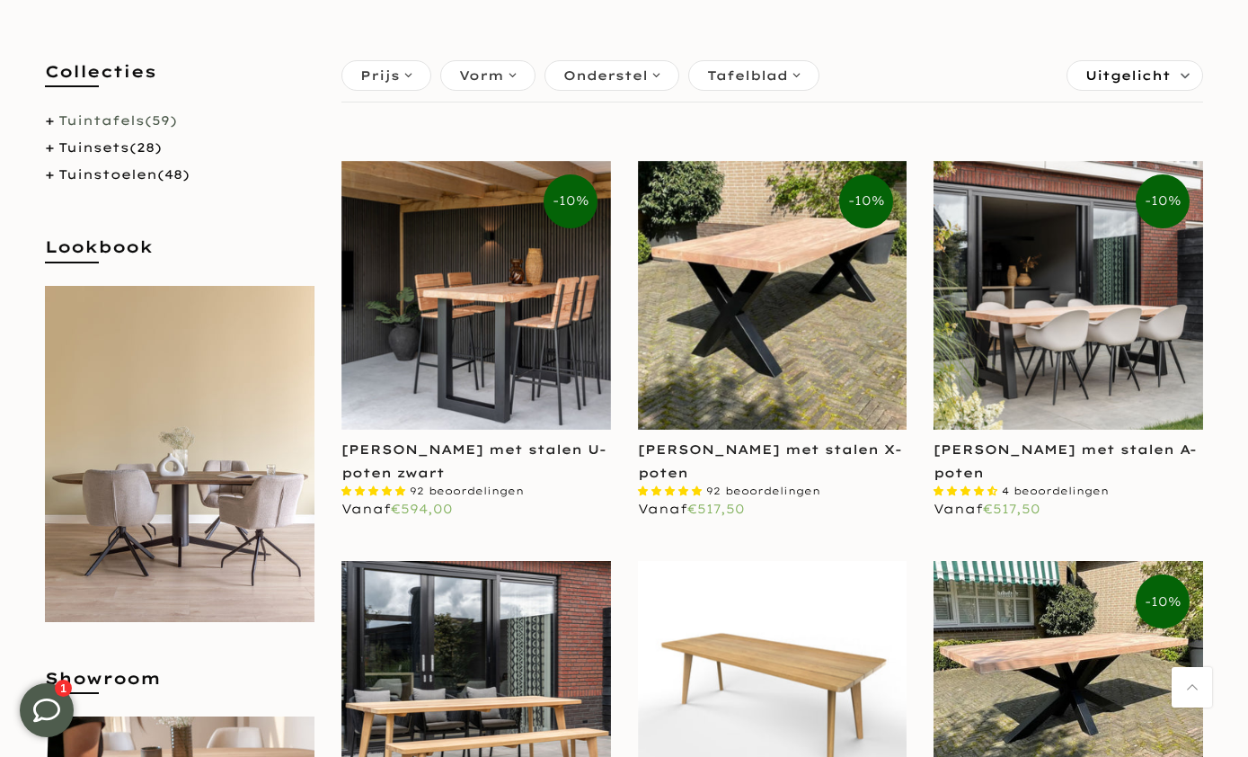 The width and height of the screenshot is (1248, 757). What do you see at coordinates (161, 120) in the screenshot?
I see `span: (59)` at bounding box center [161, 120].